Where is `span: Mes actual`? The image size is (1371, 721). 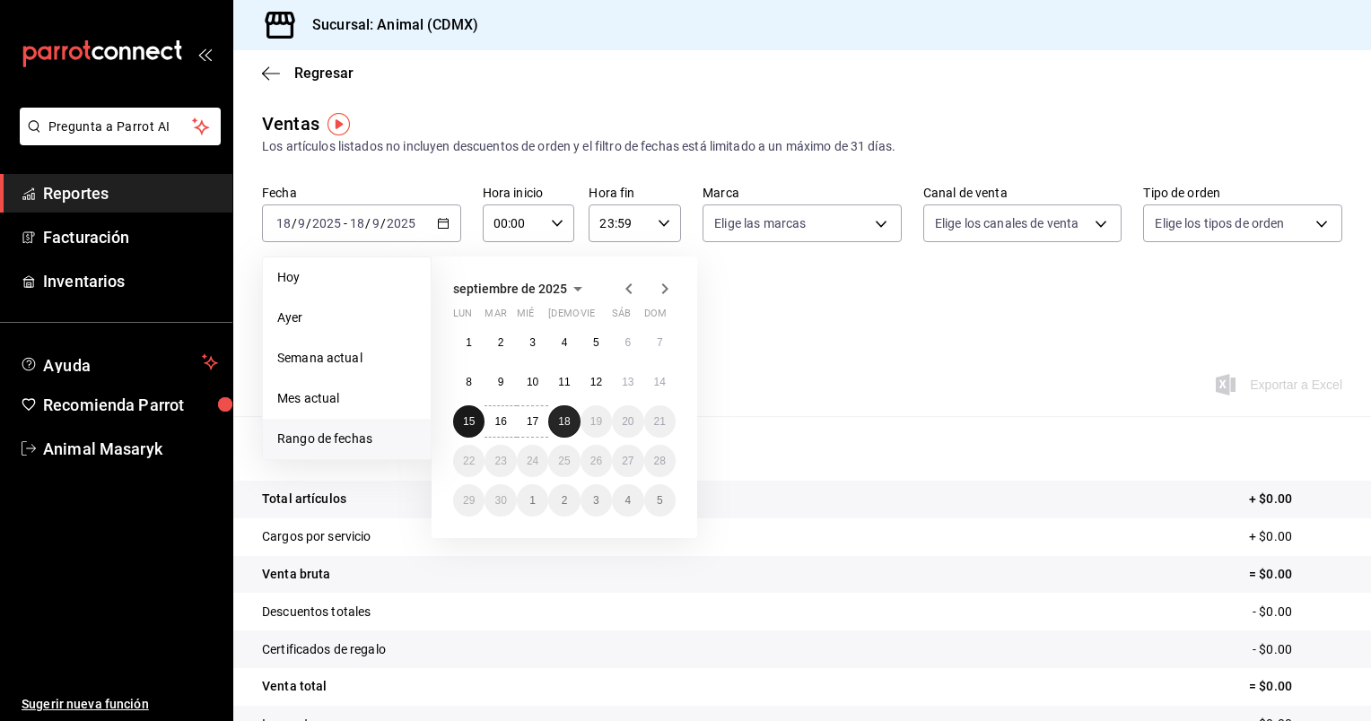 span: Mes actual is located at coordinates (346, 398).